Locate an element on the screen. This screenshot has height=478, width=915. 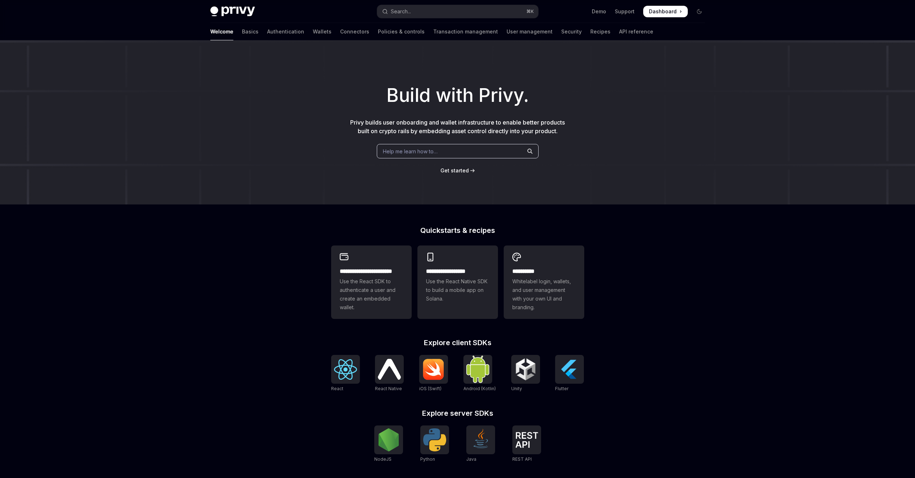
img: React Native is located at coordinates (390, 369).